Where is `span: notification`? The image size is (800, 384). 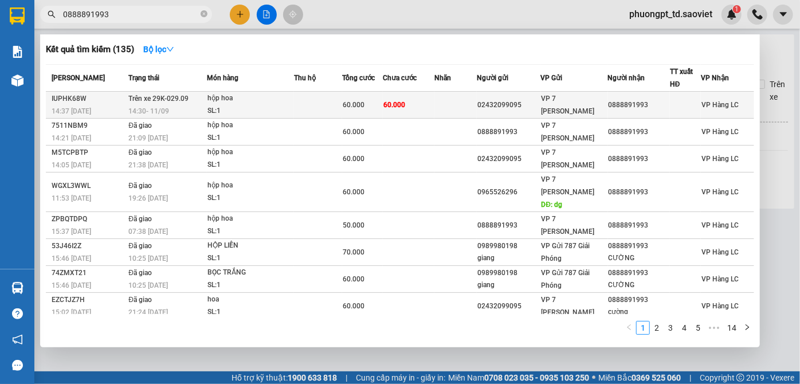 span: notification is located at coordinates (17, 339).